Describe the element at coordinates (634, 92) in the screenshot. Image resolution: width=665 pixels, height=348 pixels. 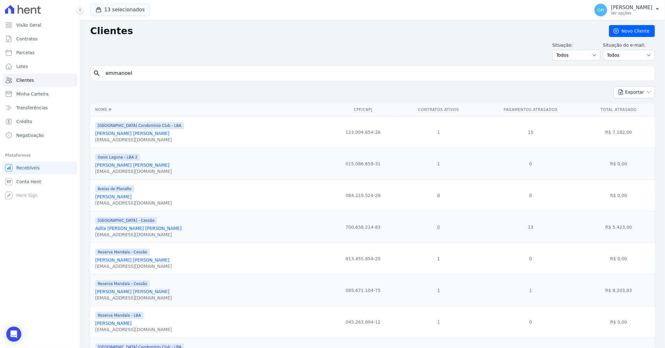
I see `button: Exportar` at that location.